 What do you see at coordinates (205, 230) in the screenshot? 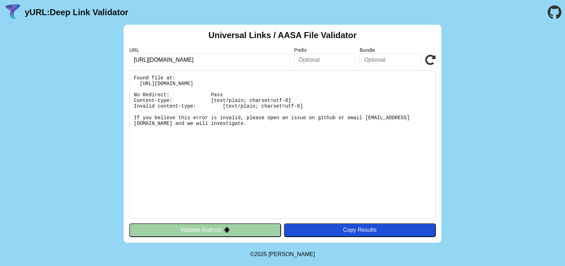
I see `button: Validate Android` at bounding box center [205, 230].